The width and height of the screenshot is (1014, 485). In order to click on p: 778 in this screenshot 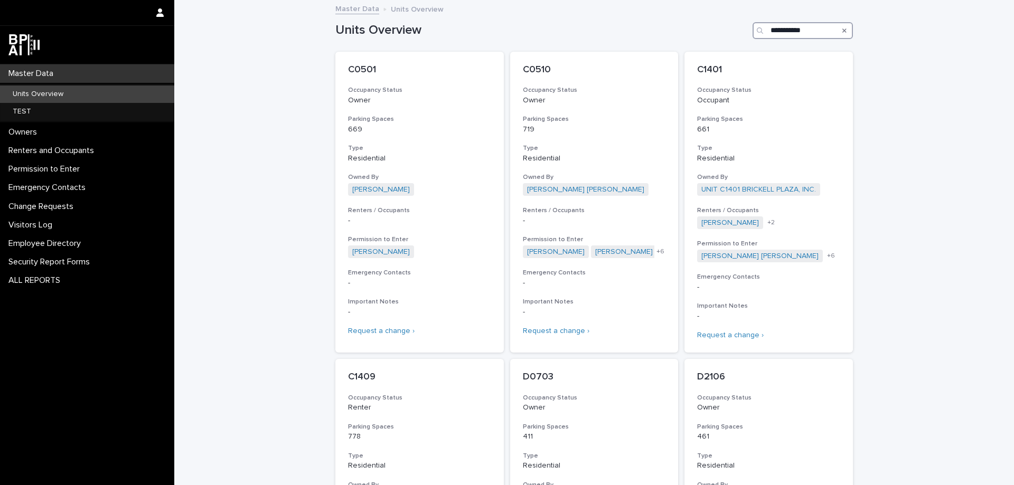, I will do `click(419, 437)`.